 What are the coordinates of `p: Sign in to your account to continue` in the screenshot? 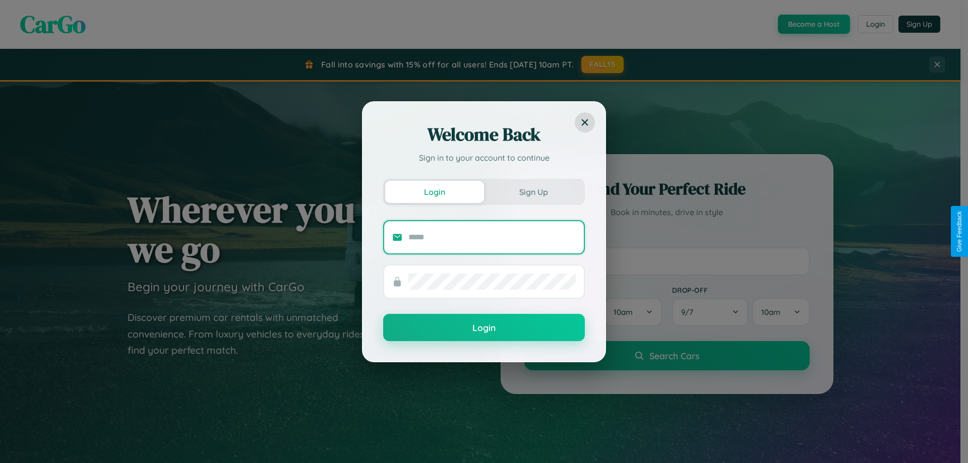 It's located at (484, 158).